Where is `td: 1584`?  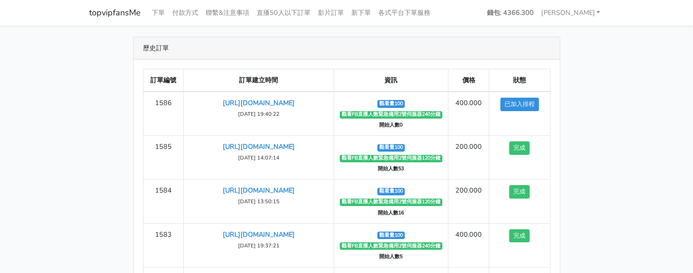 td: 1584 is located at coordinates (163, 201).